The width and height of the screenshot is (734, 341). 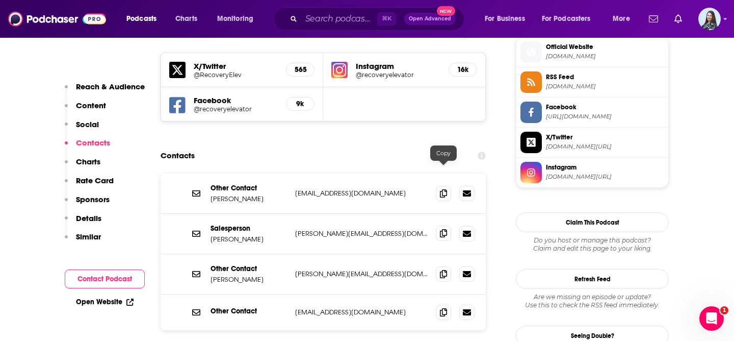 I want to click on span: For Podcasters, so click(x=567, y=19).